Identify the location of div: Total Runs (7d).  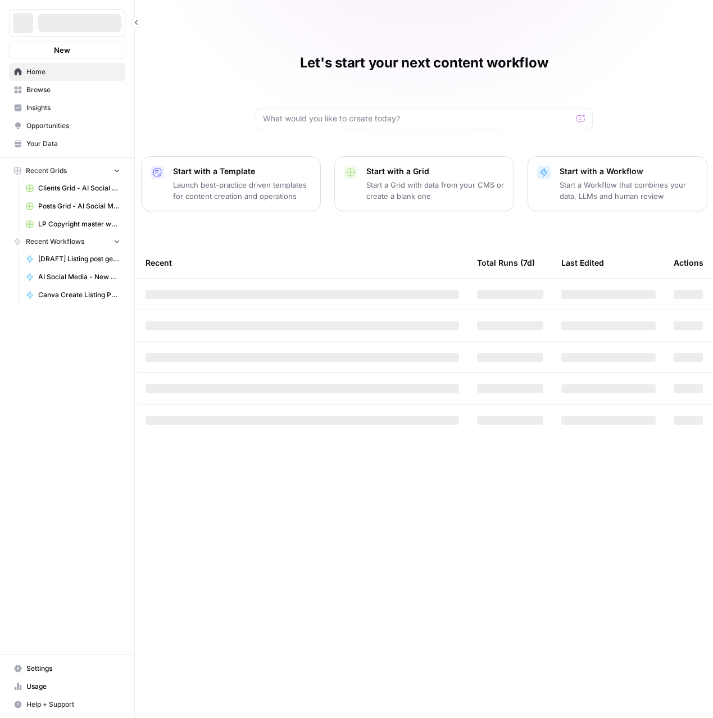
(506, 262).